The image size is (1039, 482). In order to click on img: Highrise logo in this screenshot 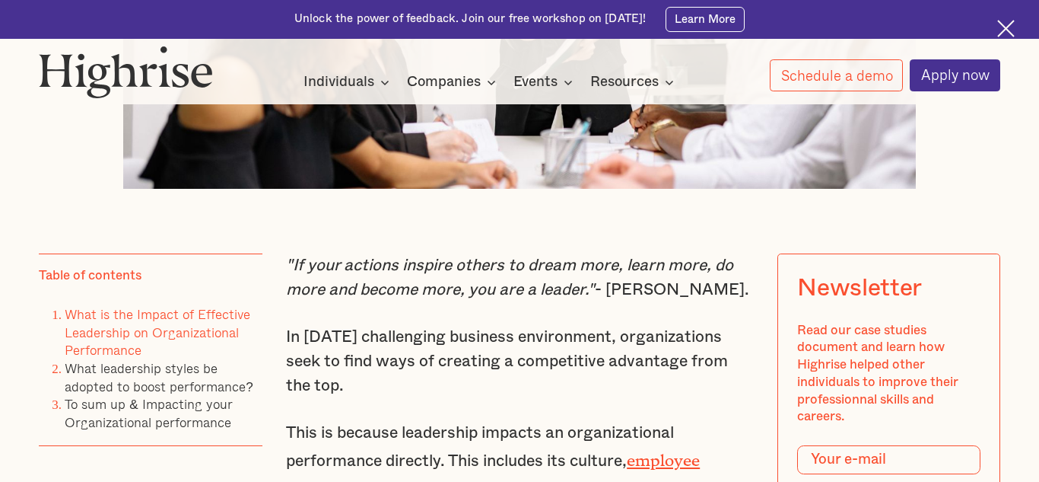, I will do `click(126, 72)`.